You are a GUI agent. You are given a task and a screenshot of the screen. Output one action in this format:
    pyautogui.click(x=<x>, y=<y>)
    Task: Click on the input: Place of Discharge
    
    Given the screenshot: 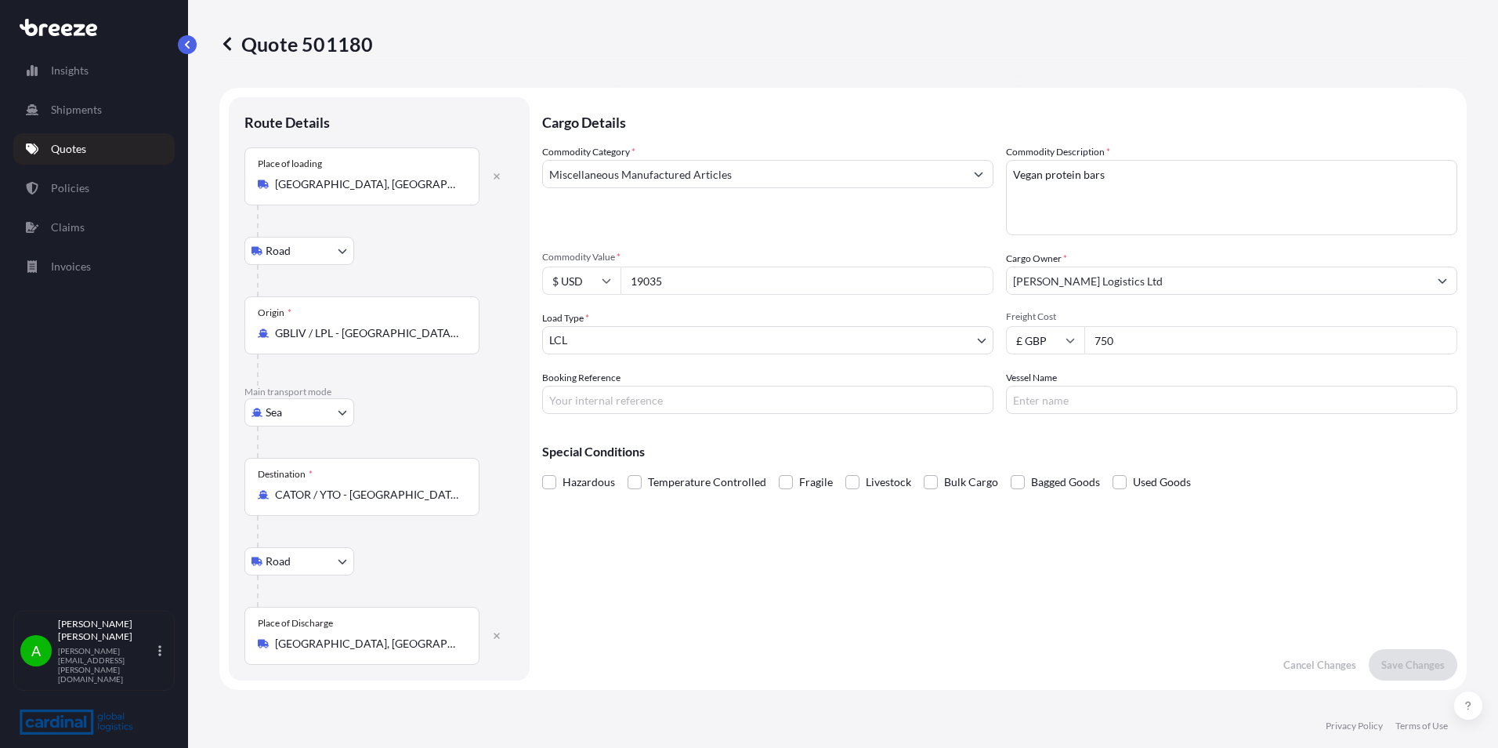 What is the action you would take?
    pyautogui.click(x=368, y=643)
    